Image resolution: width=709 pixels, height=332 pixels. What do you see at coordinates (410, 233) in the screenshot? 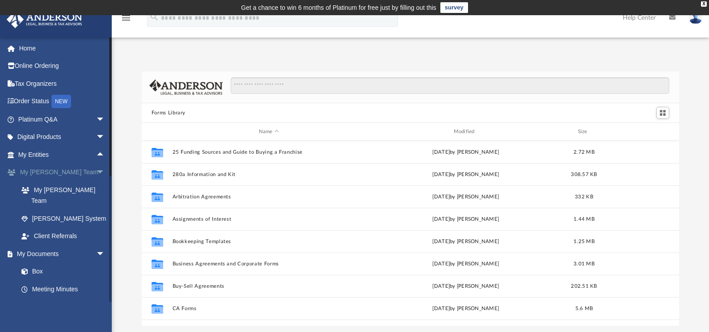
I see `div: grid` at bounding box center [410, 233].